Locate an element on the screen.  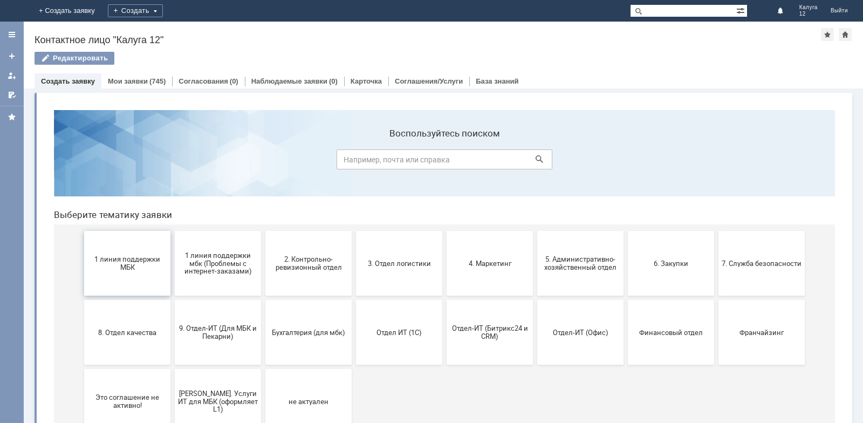
a: Наблюдаемые заявки is located at coordinates (289, 81).